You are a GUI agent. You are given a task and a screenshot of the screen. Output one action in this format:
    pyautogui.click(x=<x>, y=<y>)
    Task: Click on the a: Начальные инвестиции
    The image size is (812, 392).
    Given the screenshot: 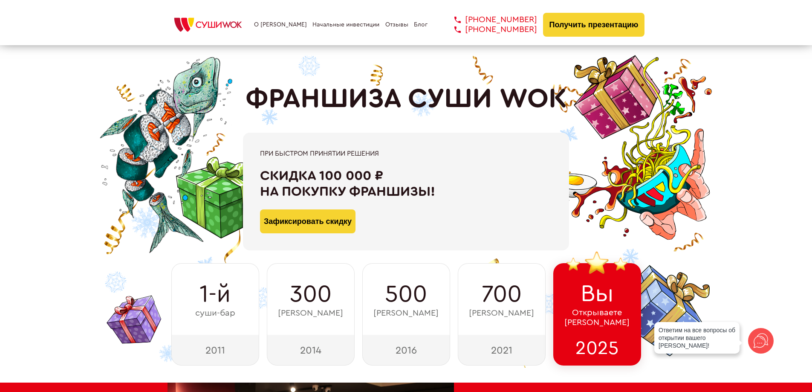 What is the action you would take?
    pyautogui.click(x=346, y=25)
    